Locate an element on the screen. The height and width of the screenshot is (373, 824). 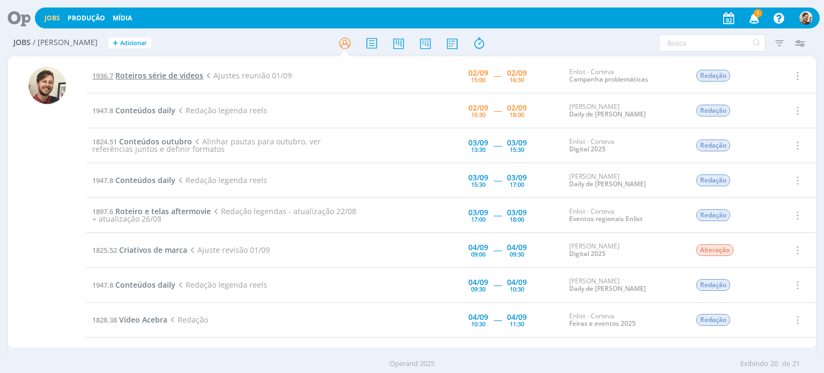
a: 1936.7Roteiros série de vídeos is located at coordinates (148, 75).